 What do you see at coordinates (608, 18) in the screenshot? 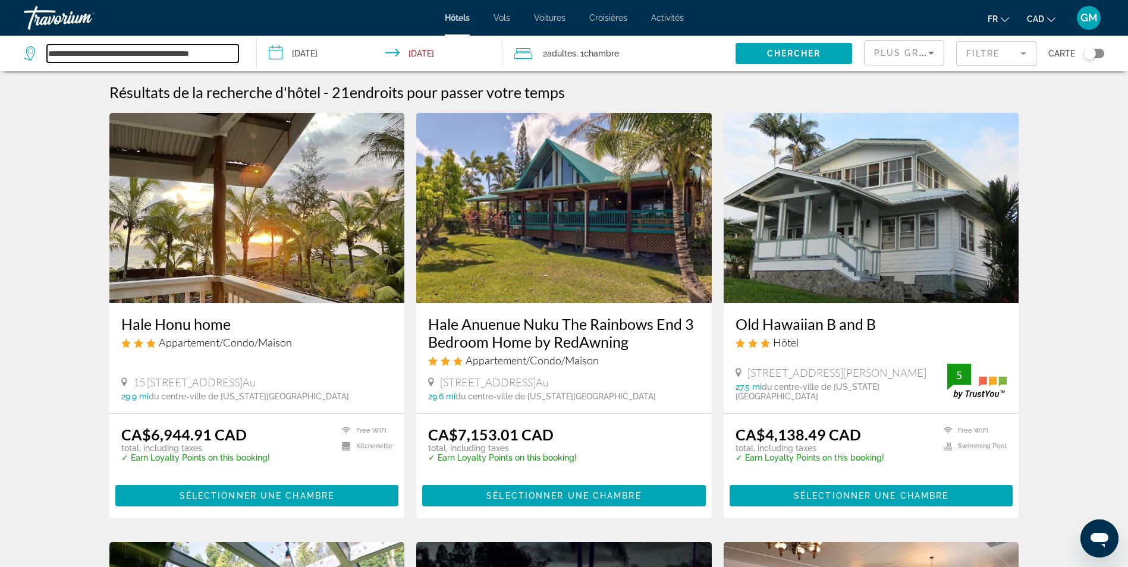
I see `span: Croisières` at bounding box center [608, 18].